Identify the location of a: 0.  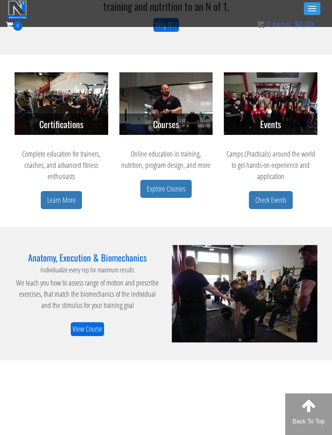
(14, 24).